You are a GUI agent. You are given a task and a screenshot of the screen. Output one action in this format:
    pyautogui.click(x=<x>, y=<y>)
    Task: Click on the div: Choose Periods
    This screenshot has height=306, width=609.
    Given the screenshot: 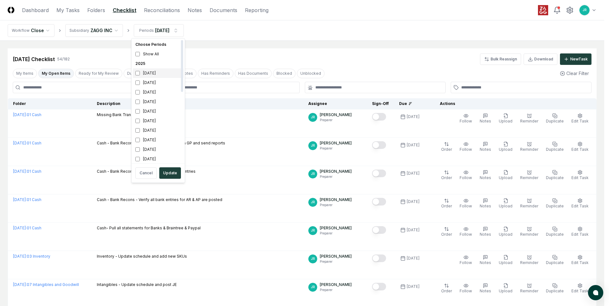 What is the action you would take?
    pyautogui.click(x=158, y=45)
    